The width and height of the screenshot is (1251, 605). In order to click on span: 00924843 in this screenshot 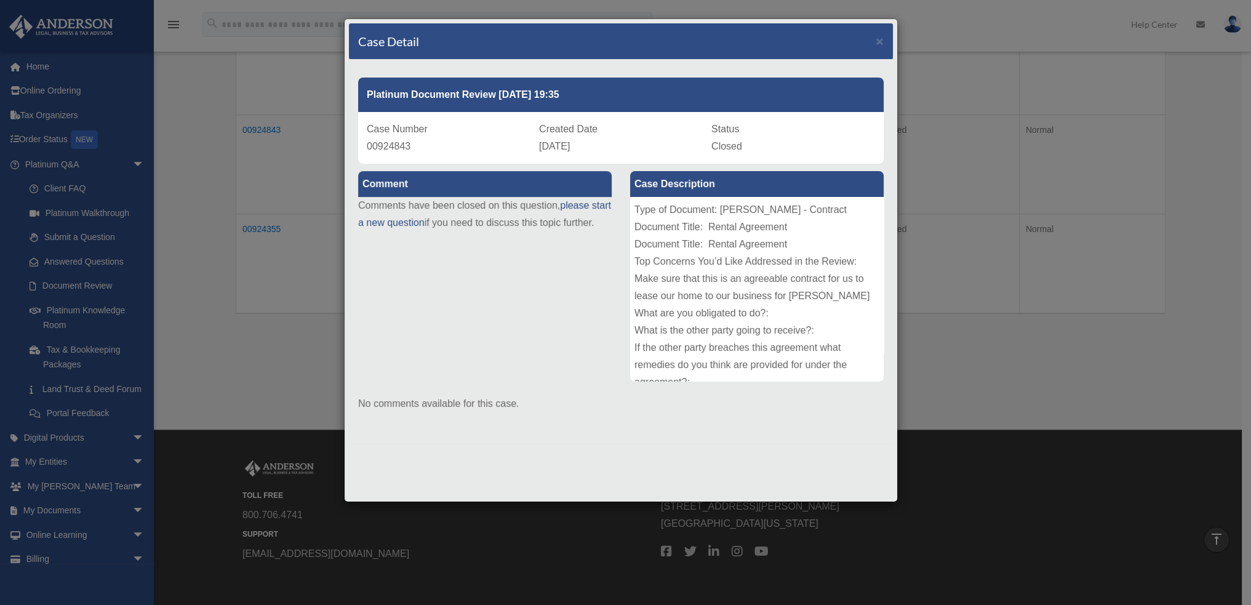, I will do `click(388, 146)`.